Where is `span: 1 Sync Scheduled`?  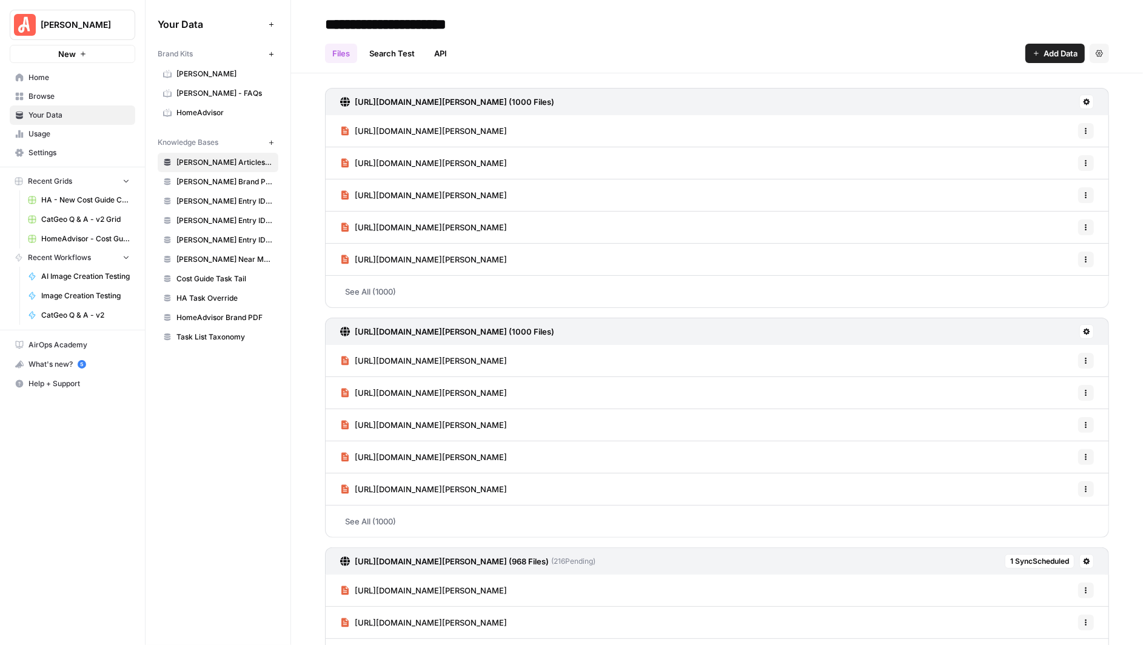 span: 1 Sync Scheduled is located at coordinates (1039, 561).